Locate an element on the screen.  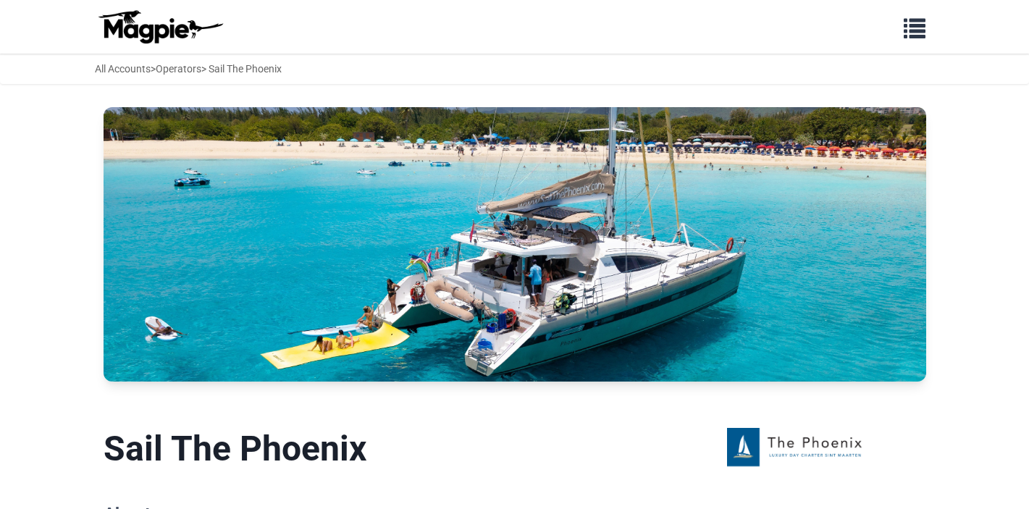
img: Sail The Phoenix logo is located at coordinates (797, 451).